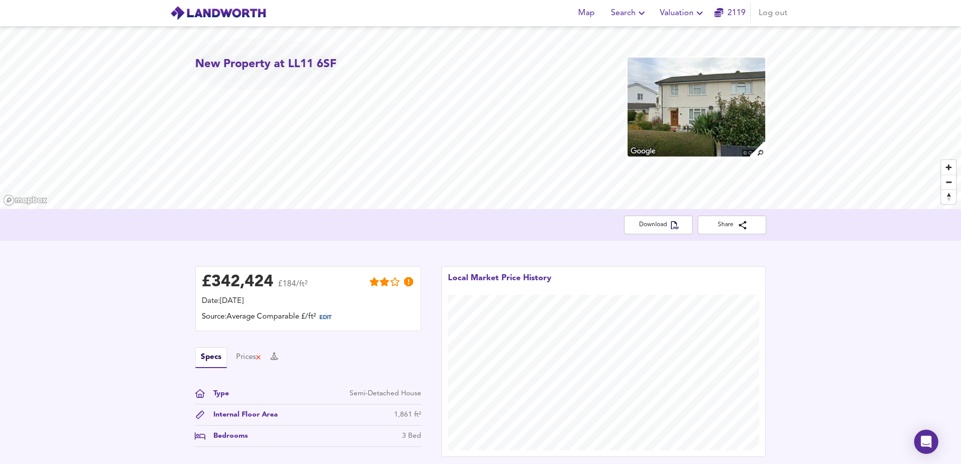 The width and height of the screenshot is (961, 464). I want to click on div: 1,861 ft², so click(408, 414).